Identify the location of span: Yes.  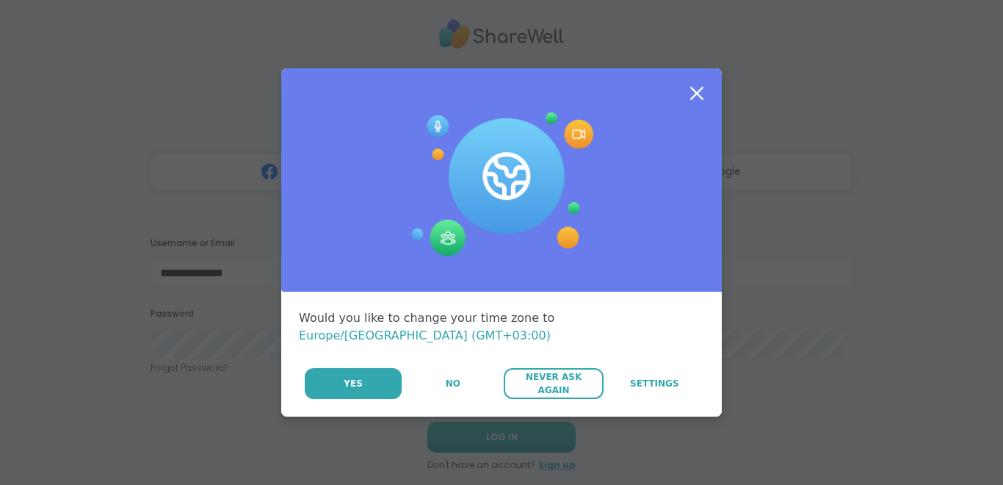
(353, 383).